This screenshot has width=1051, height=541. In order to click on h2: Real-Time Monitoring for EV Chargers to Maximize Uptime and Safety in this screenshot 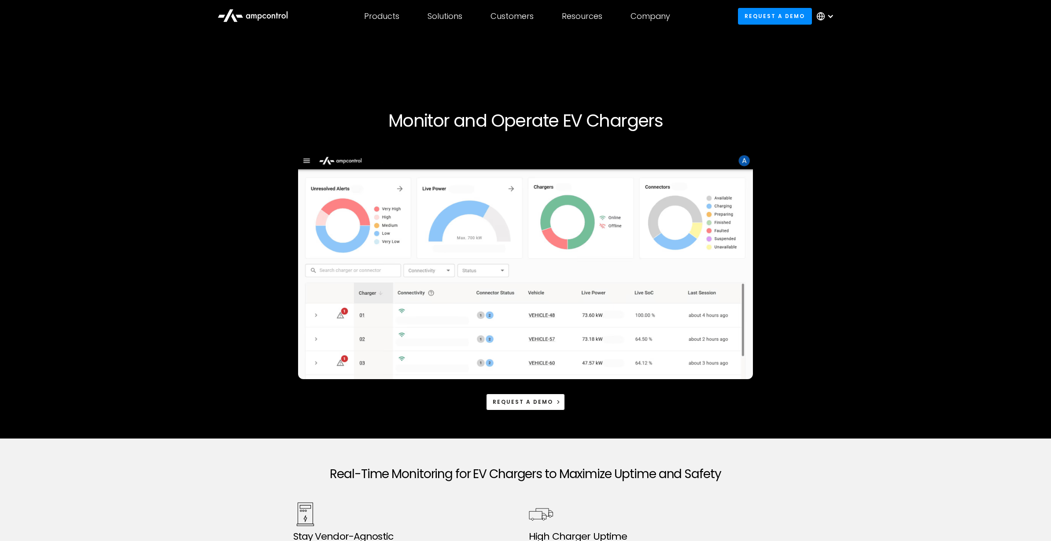, I will do `click(526, 475)`.